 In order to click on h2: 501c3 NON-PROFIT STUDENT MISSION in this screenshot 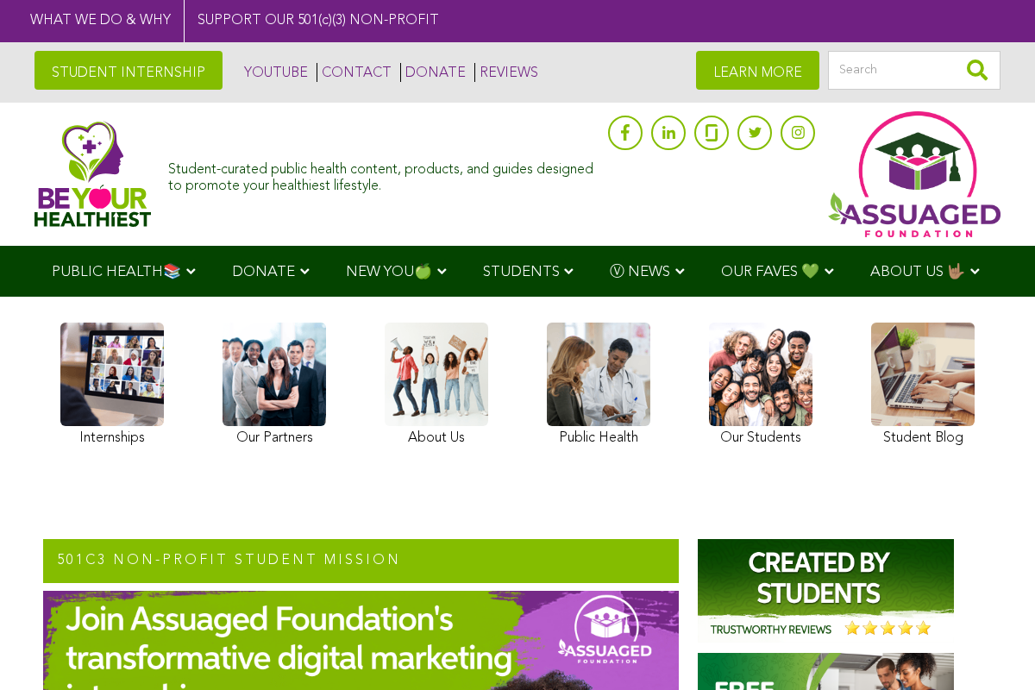, I will do `click(360, 561)`.